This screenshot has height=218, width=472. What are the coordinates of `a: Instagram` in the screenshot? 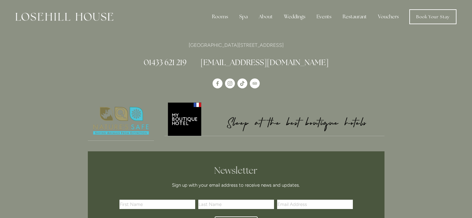 It's located at (230, 83).